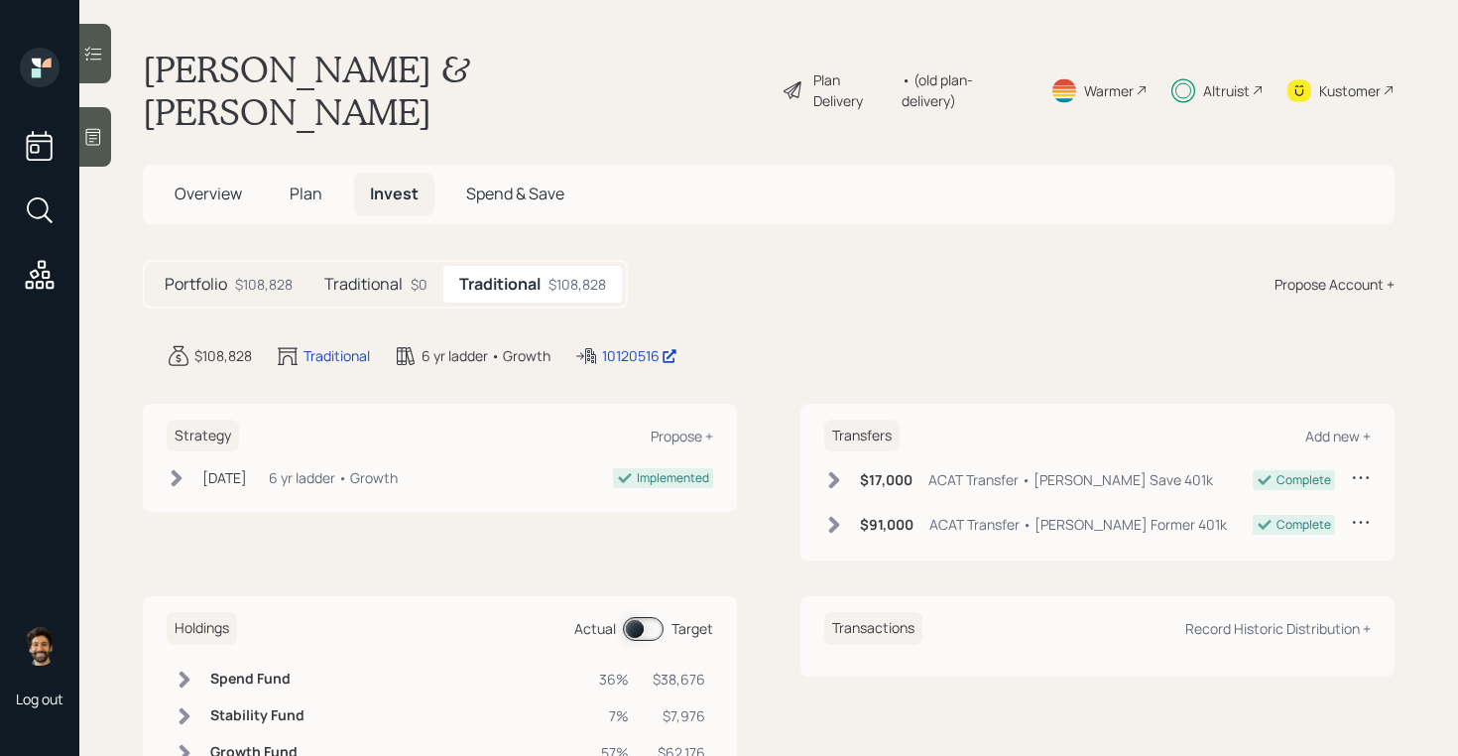 Image resolution: width=1458 pixels, height=756 pixels. What do you see at coordinates (678, 678) in the screenshot?
I see `div: $38,676` at bounding box center [678, 678].